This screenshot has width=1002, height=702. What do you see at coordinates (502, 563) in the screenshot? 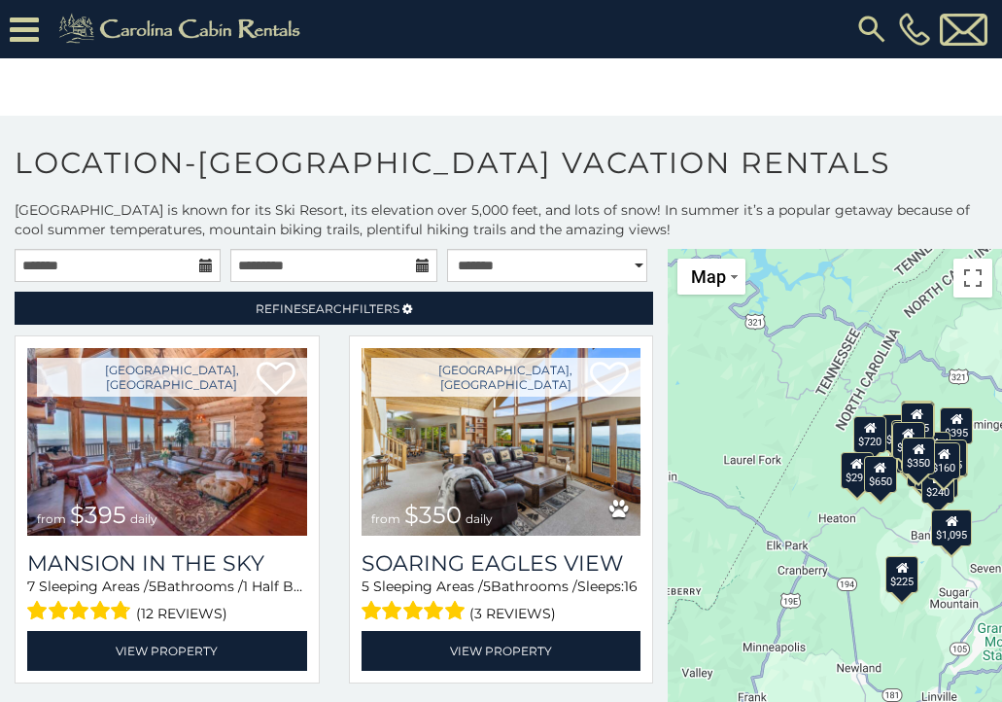
I see `h3: Soaring Eagles View` at bounding box center [502, 563].